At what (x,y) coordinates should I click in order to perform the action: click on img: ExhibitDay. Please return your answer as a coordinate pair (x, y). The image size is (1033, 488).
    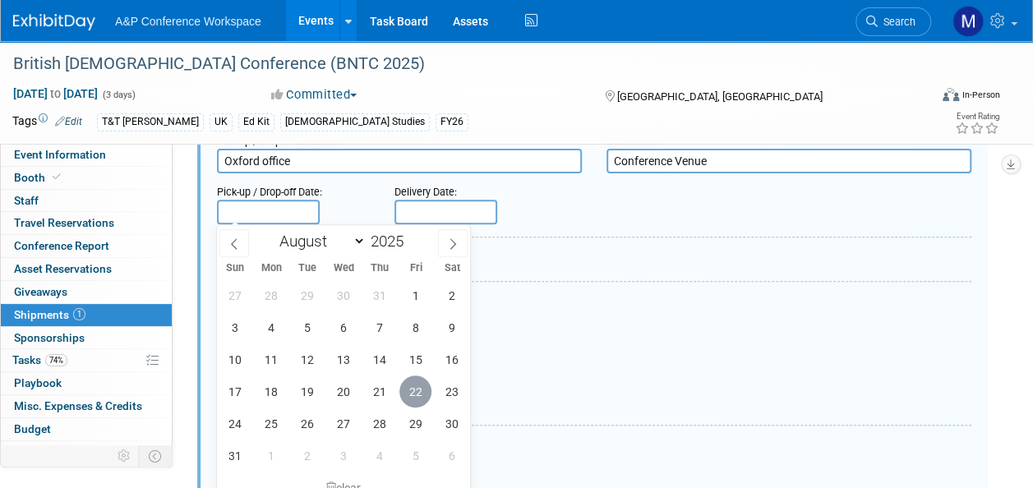
    Looking at the image, I should click on (54, 22).